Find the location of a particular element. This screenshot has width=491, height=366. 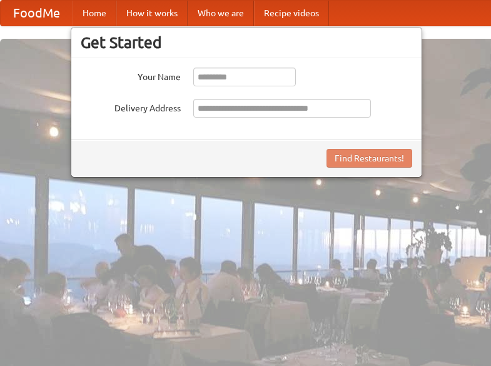

a: FoodMe is located at coordinates (36, 13).